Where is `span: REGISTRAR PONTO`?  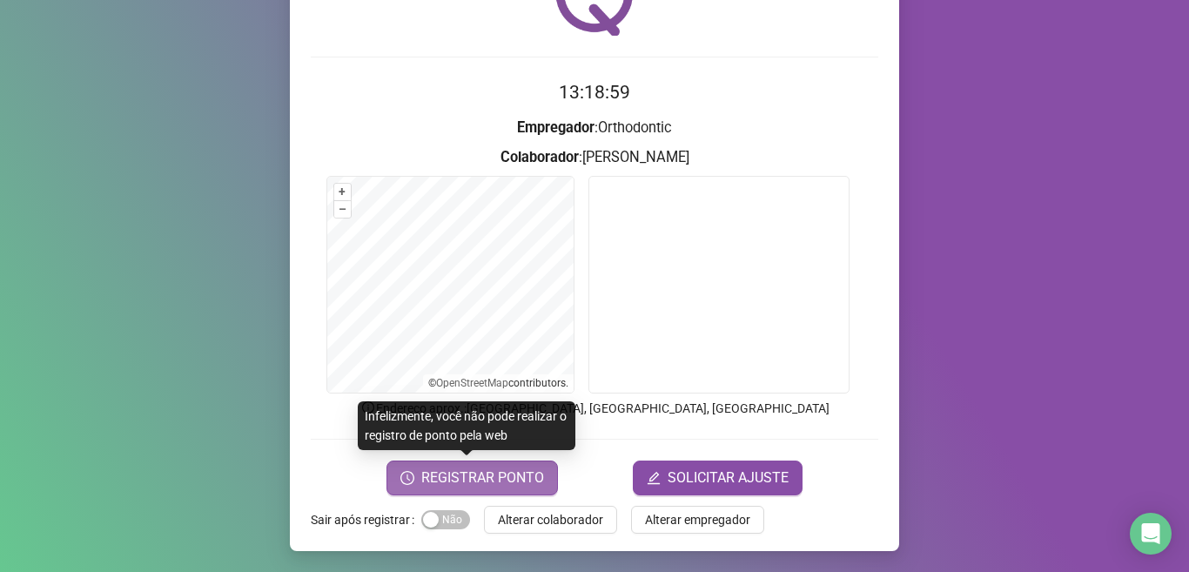
span: REGISTRAR PONTO is located at coordinates (482, 478).